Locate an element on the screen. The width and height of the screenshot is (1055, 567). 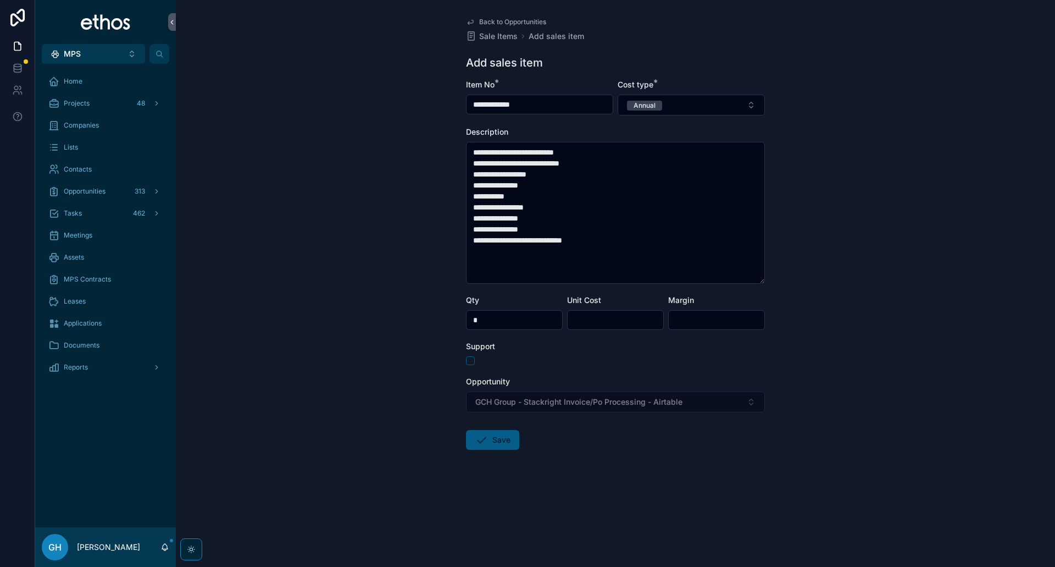
span: Contacts is located at coordinates (77, 169).